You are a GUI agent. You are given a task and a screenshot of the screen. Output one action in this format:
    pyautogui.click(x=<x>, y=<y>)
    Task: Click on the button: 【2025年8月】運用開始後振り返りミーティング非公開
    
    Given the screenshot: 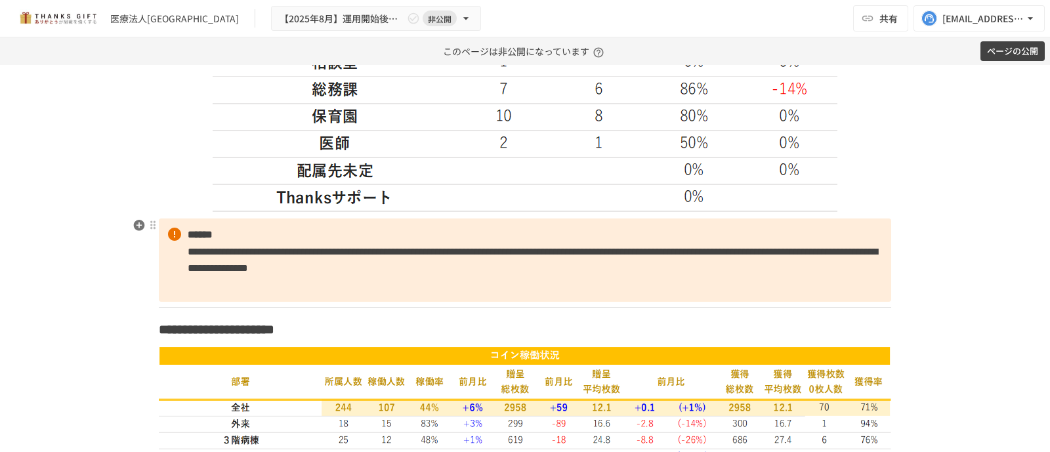 What is the action you would take?
    pyautogui.click(x=376, y=18)
    